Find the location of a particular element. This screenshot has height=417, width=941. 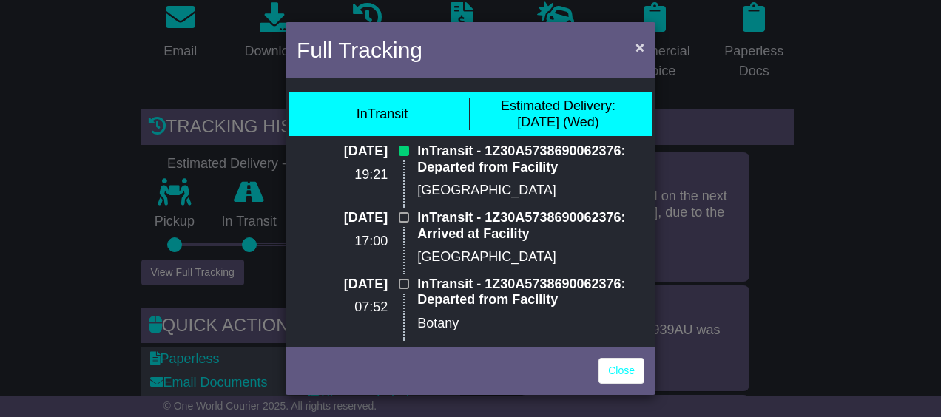

p: 17:00 is located at coordinates (342, 242).